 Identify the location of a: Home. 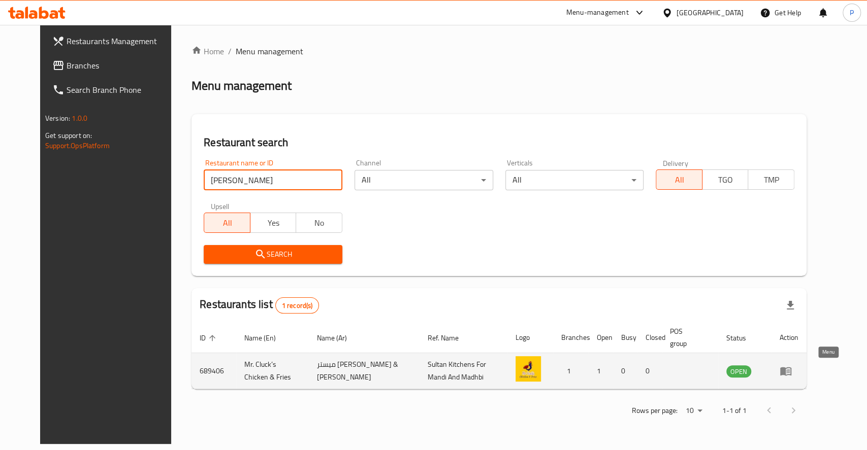
(208, 51).